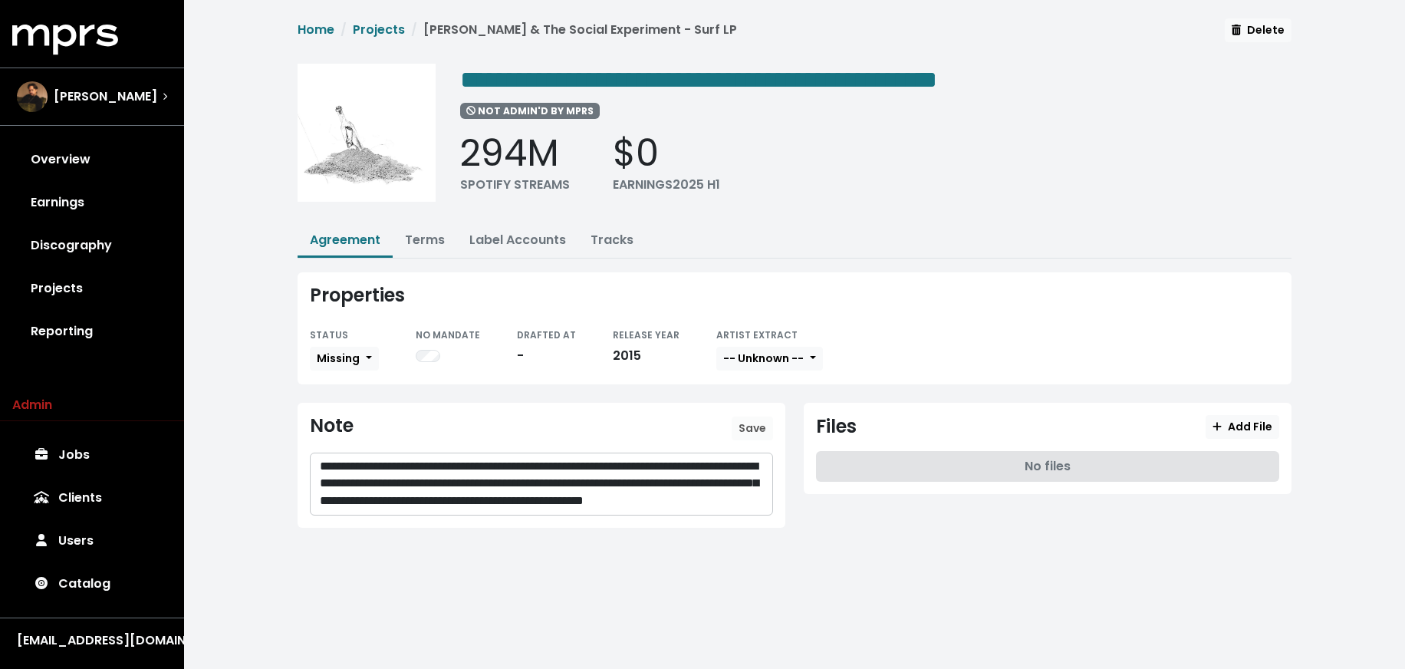 This screenshot has width=1405, height=669. Describe the element at coordinates (666, 153) in the screenshot. I see `div: $0` at that location.